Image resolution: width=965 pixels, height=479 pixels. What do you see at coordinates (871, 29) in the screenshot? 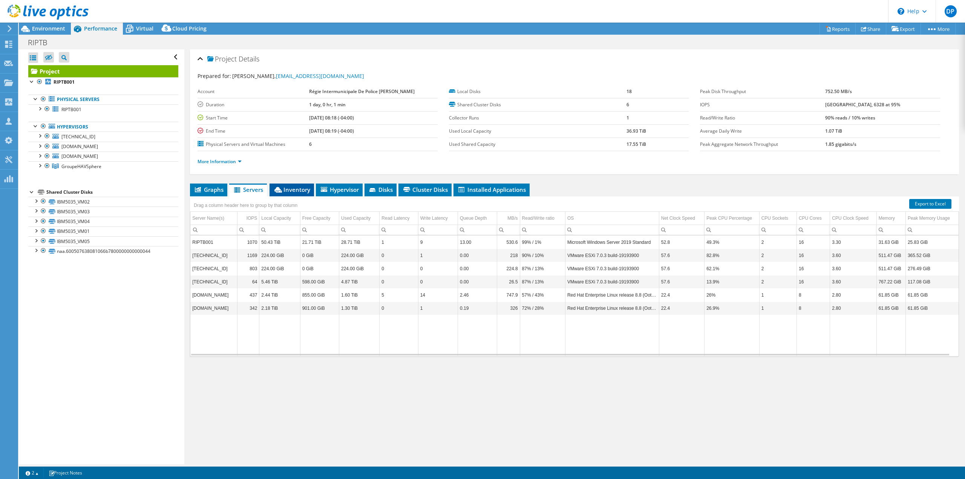
I see `a: Share` at bounding box center [871, 29].